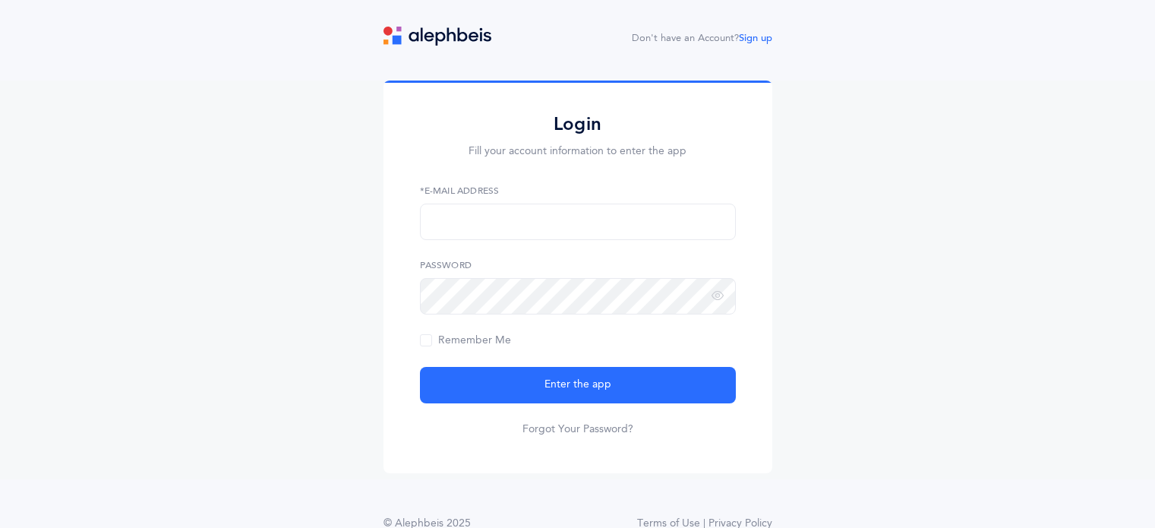 The image size is (1155, 528). Describe the element at coordinates (578, 151) in the screenshot. I see `p: Fill your account information to enter the app` at that location.